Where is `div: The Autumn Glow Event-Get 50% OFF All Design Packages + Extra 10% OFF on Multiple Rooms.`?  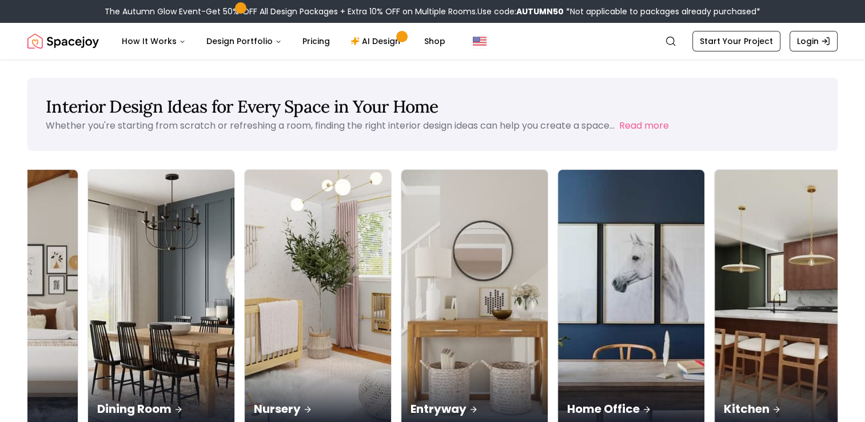 div: The Autumn Glow Event-Get 50% OFF All Design Packages + Extra 10% OFF on Multiple Rooms. is located at coordinates (432, 11).